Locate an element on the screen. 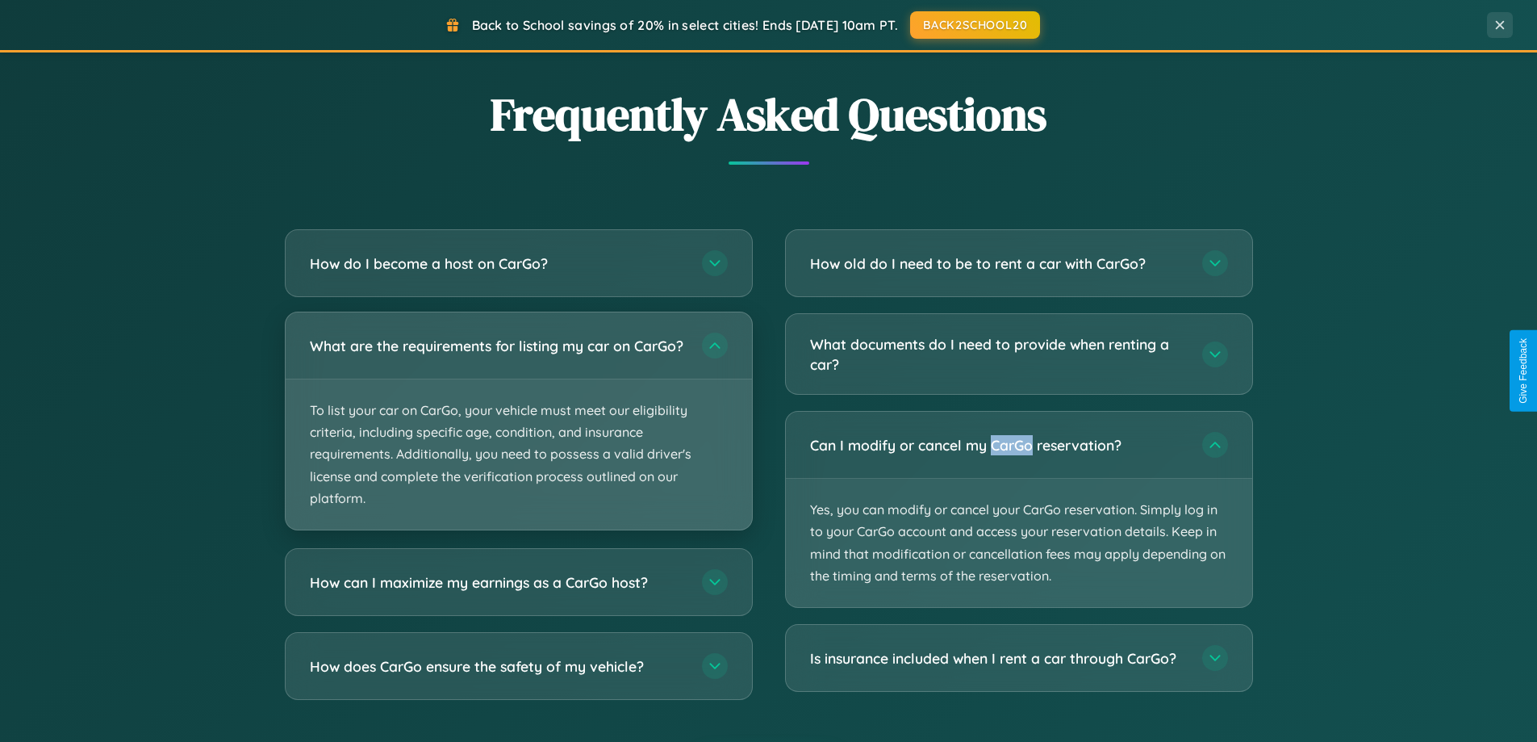 The width and height of the screenshot is (1537, 742). p: To list your car on CarGo, your vehicle must meet our eligibility criteria, including specific ag... is located at coordinates (519, 454).